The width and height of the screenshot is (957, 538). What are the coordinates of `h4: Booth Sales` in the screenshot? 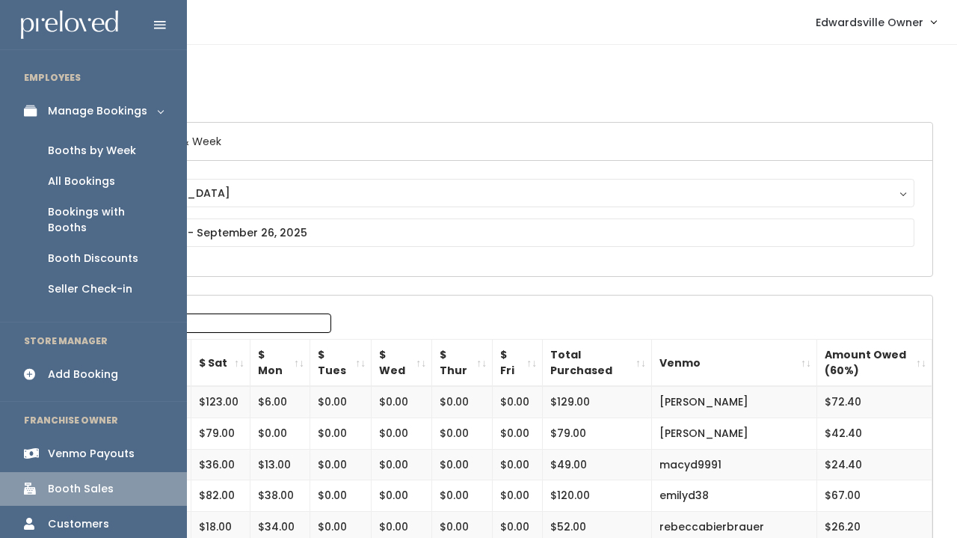 It's located at (505, 83).